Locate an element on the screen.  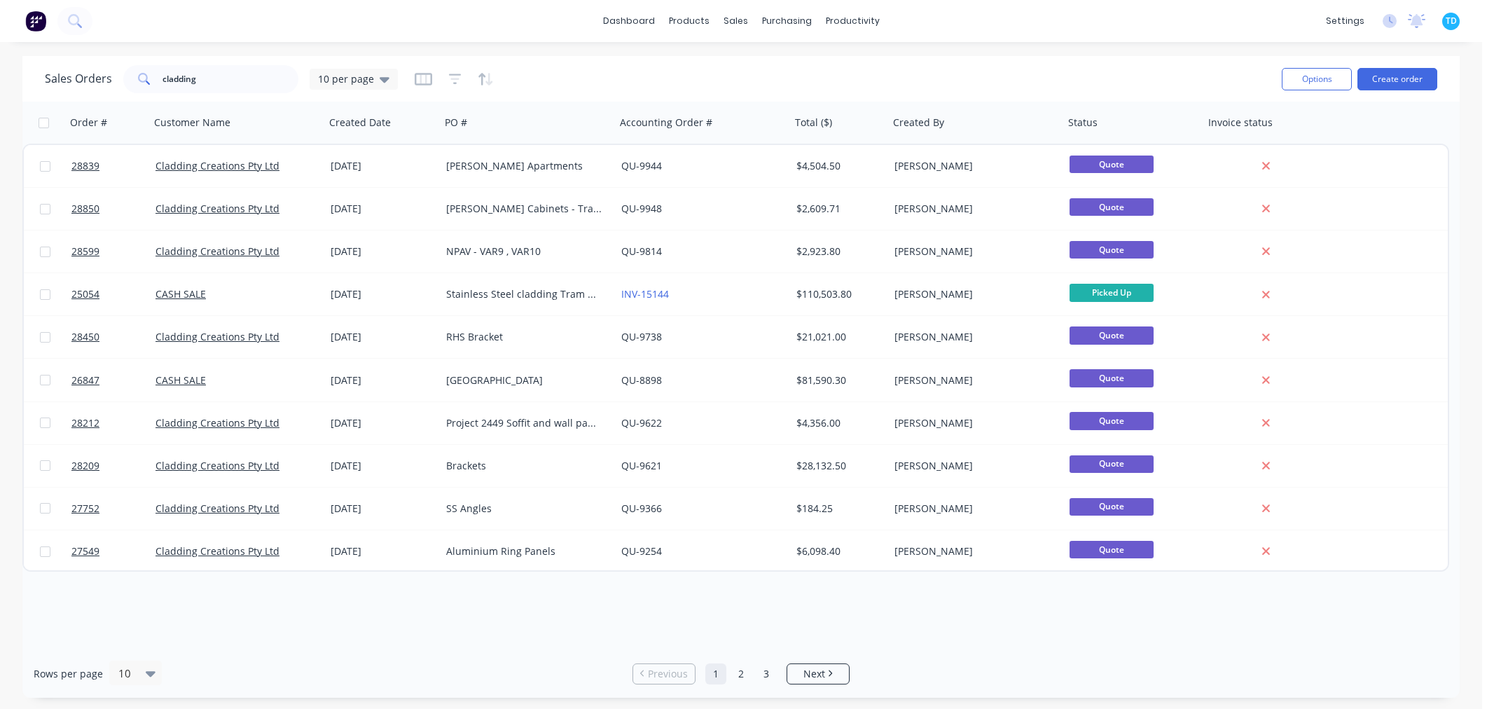
a: QU-9621 is located at coordinates (642, 465).